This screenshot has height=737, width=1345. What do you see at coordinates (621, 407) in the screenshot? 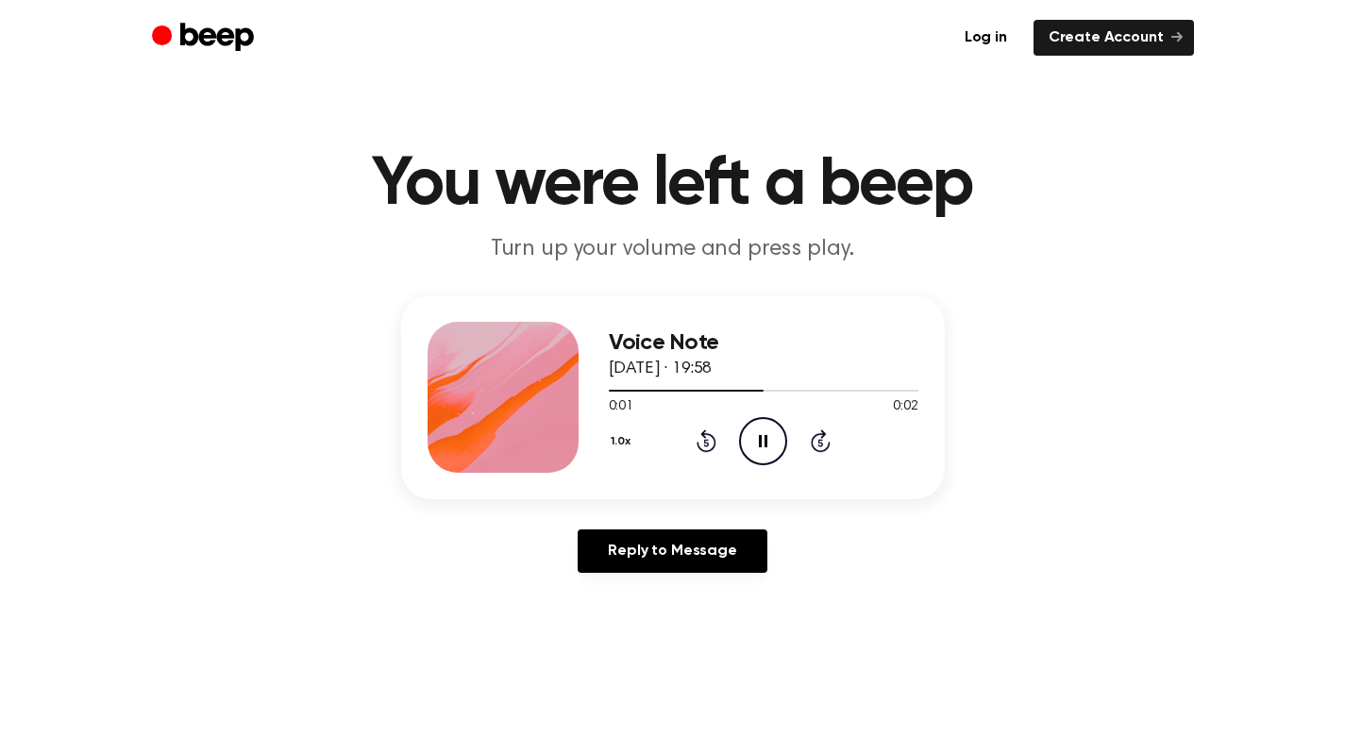
I see `span: 0:01` at bounding box center [621, 407].